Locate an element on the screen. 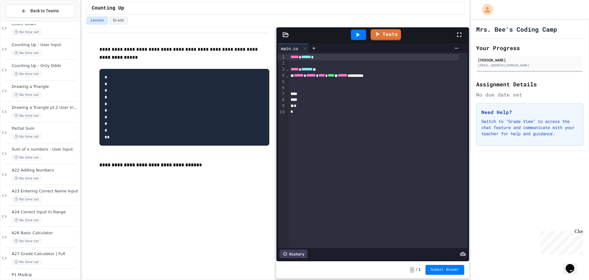  button: Submit Answer is located at coordinates (445, 269).